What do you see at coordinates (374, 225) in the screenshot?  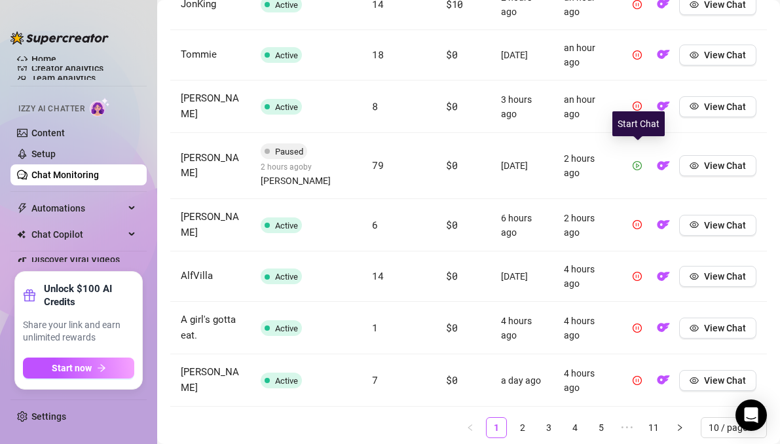 I see `span: 6` at bounding box center [374, 225].